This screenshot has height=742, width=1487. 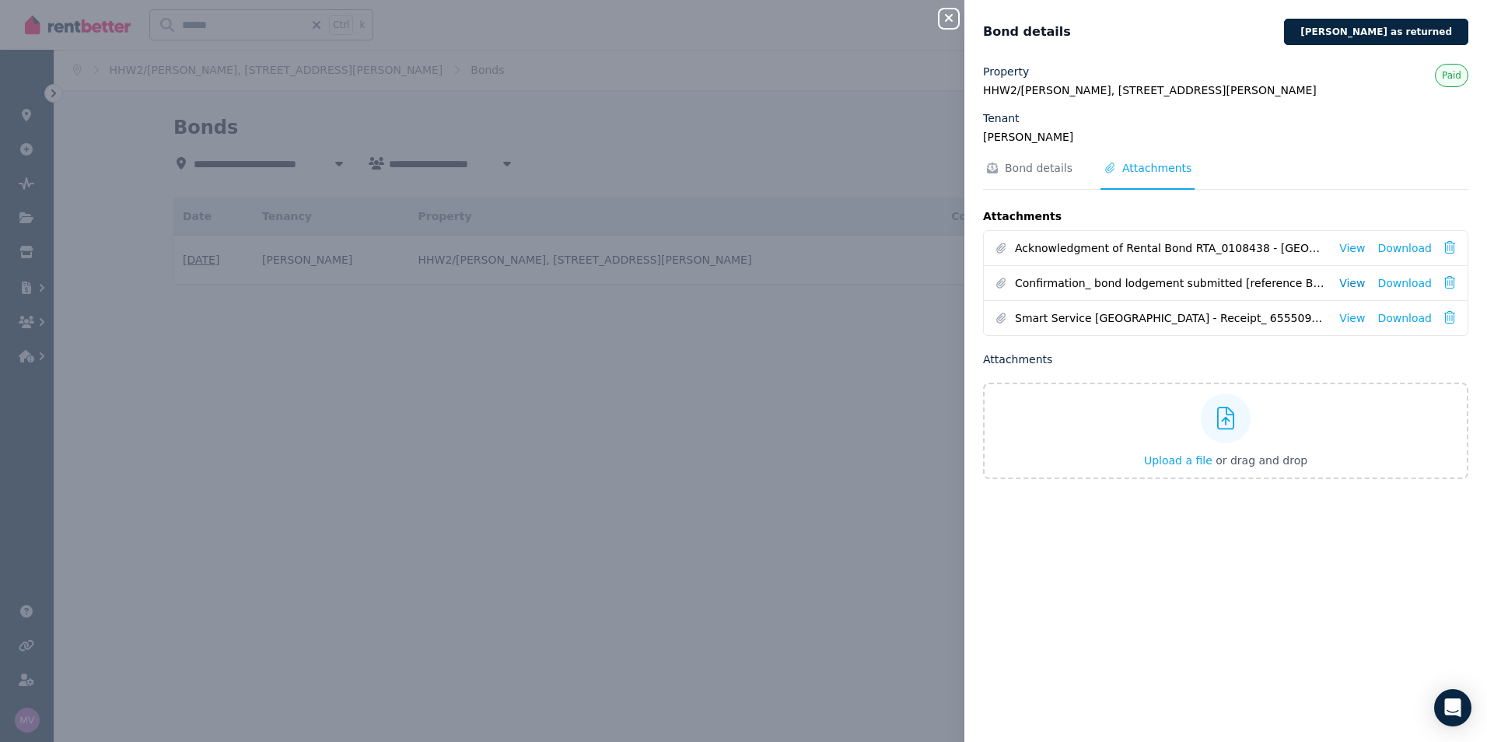 What do you see at coordinates (1452, 75) in the screenshot?
I see `span: Paid` at bounding box center [1452, 75].